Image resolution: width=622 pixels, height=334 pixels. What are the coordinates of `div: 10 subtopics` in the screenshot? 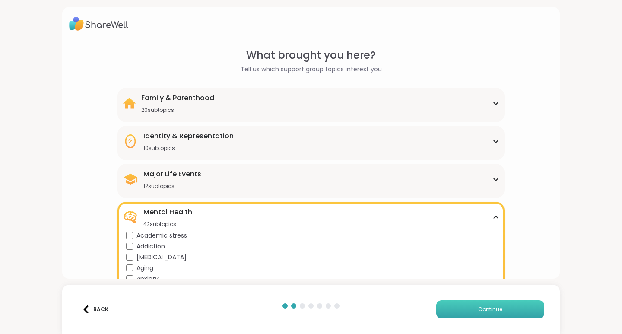 It's located at (188, 148).